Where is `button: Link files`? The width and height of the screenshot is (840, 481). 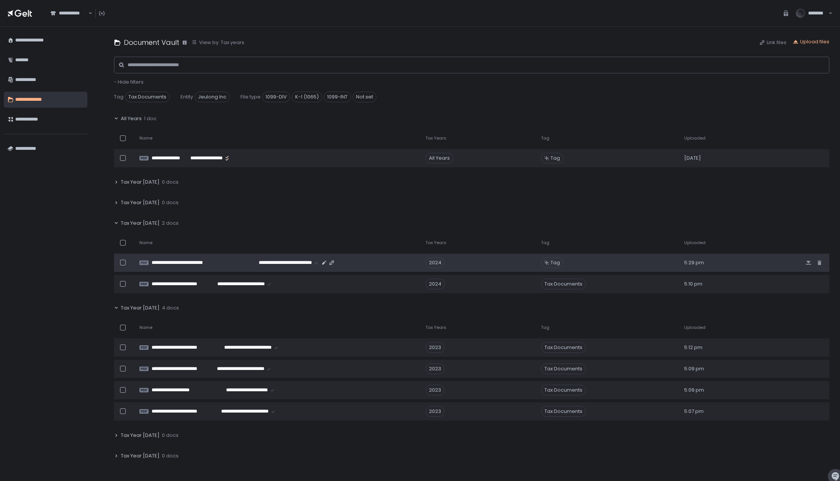
button: Link files is located at coordinates (773, 43).